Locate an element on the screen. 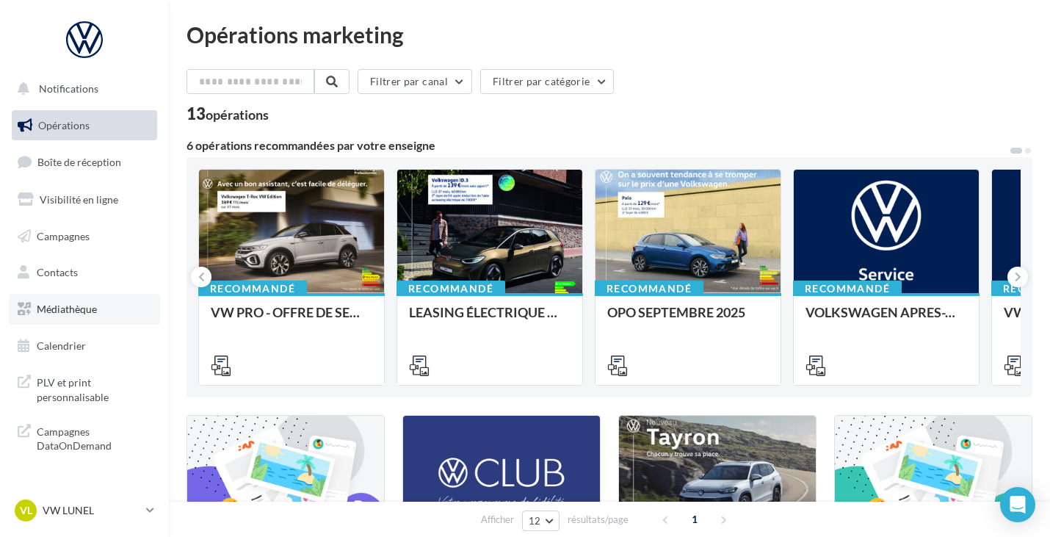 Image resolution: width=1050 pixels, height=537 pixels. div: LEASING ÉLECTRIQUE 2025 is located at coordinates (490, 319).